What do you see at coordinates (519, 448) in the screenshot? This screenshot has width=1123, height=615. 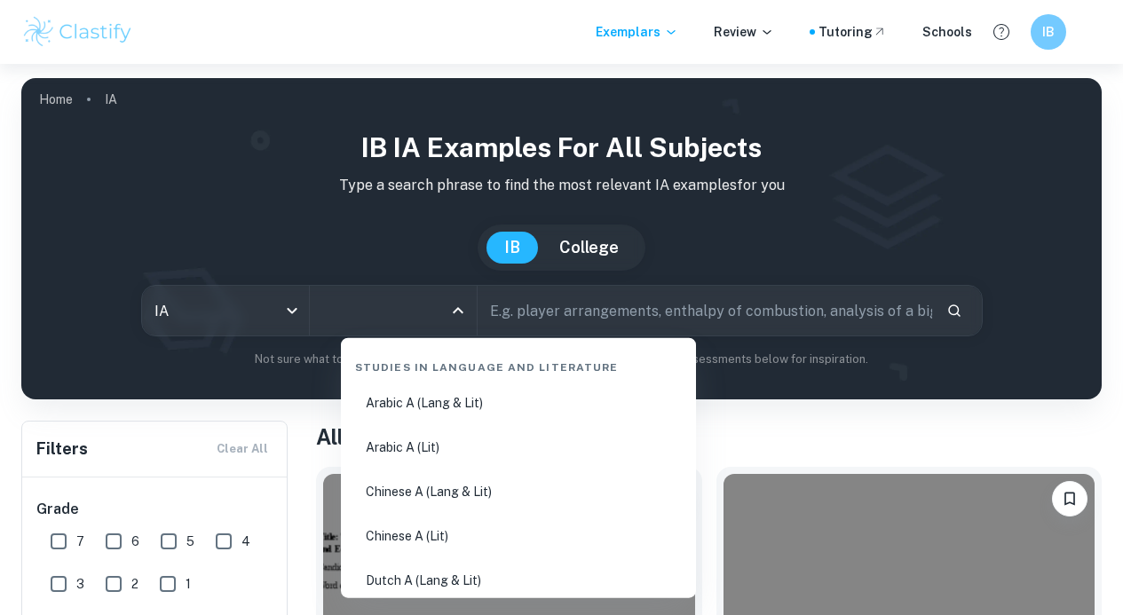 I see `li: Arabic A (Lit)` at bounding box center [519, 448].